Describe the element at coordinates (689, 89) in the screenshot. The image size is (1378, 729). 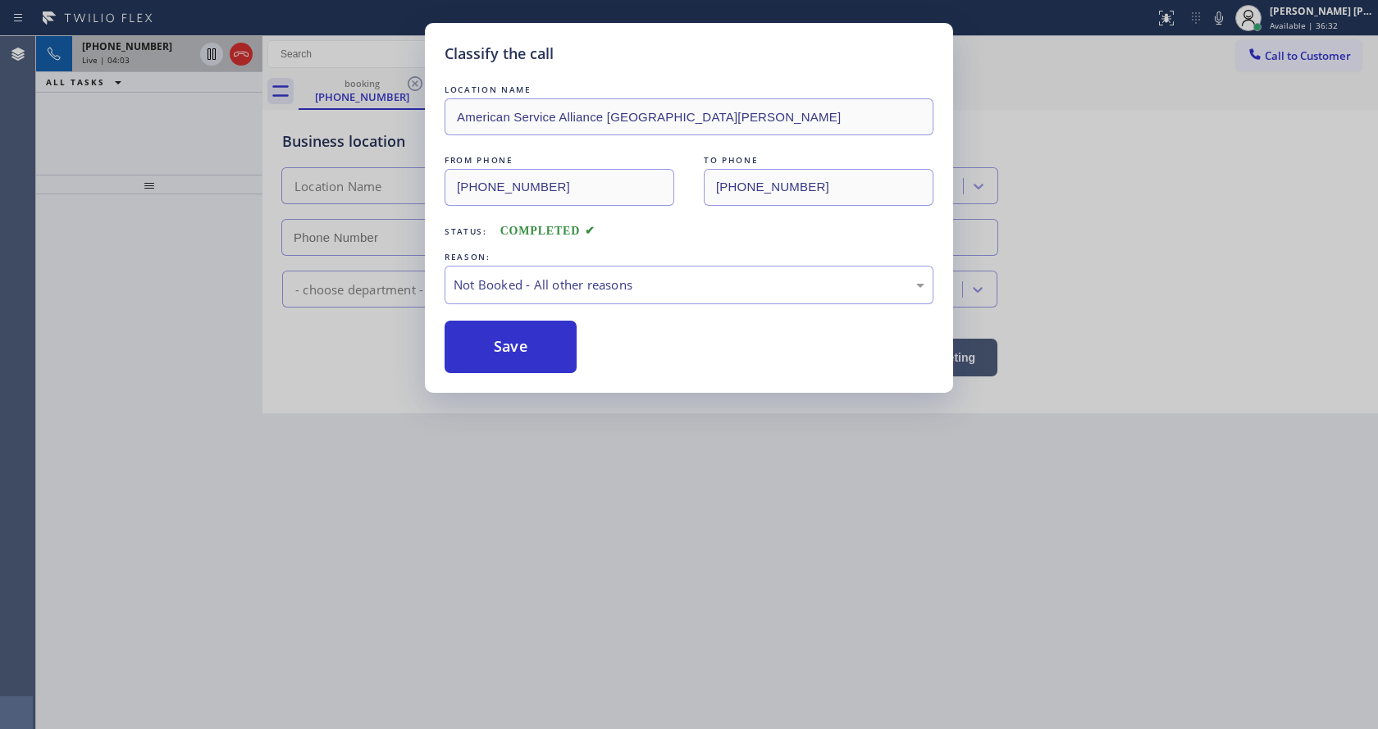
I see `div: LOCATION NAME` at that location.